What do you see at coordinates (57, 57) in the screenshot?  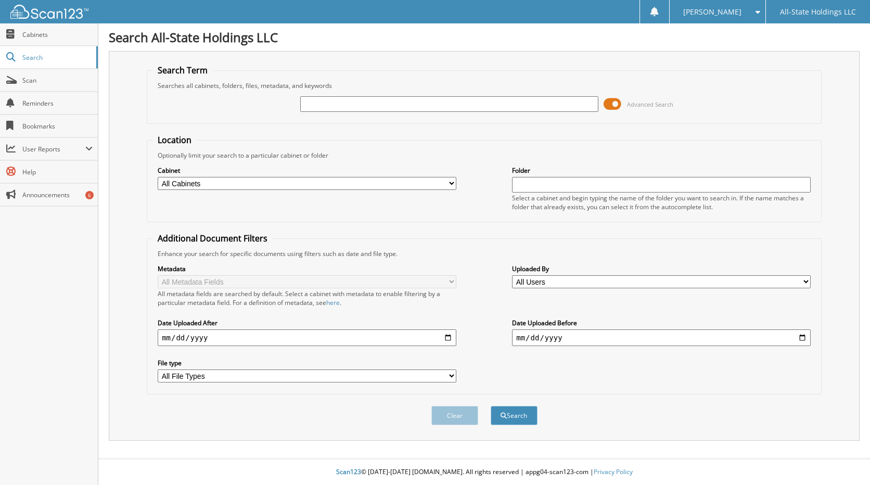 I see `span: Search` at bounding box center [57, 57].